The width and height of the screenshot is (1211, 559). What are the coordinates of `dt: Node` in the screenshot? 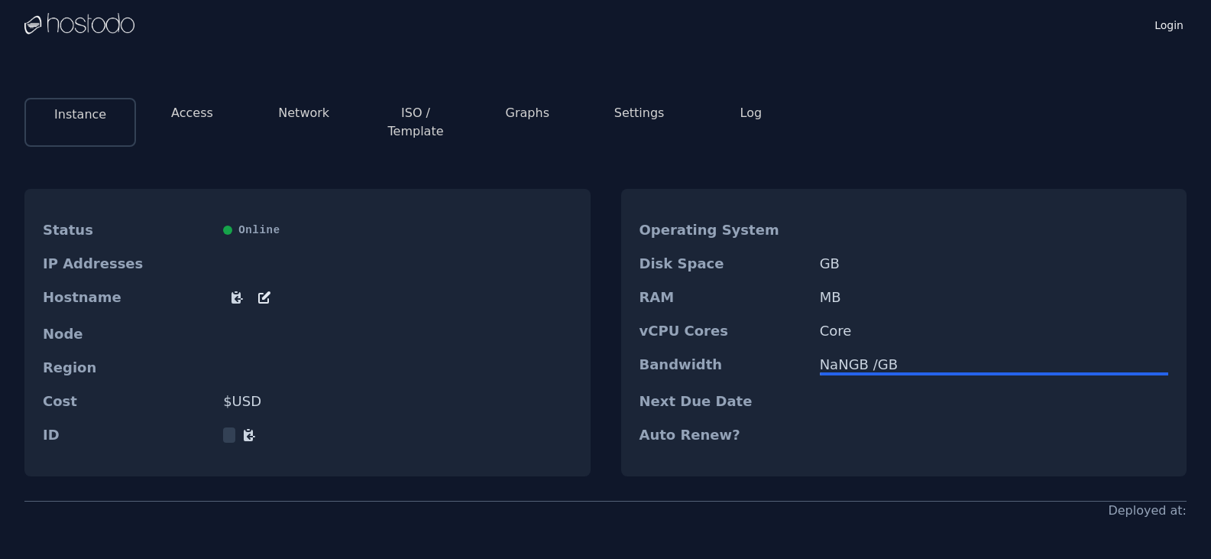 It's located at (127, 334).